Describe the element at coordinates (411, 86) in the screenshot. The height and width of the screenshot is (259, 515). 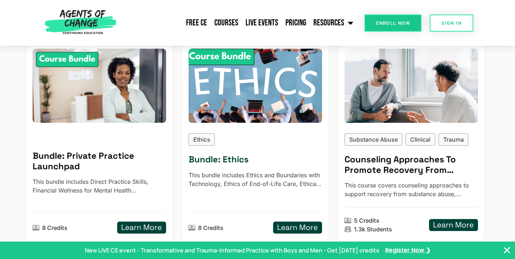
I see `img: Counseling Approaches To Promote Recovery From Substance Use (5 General CE Credit) - Reading Based` at that location.